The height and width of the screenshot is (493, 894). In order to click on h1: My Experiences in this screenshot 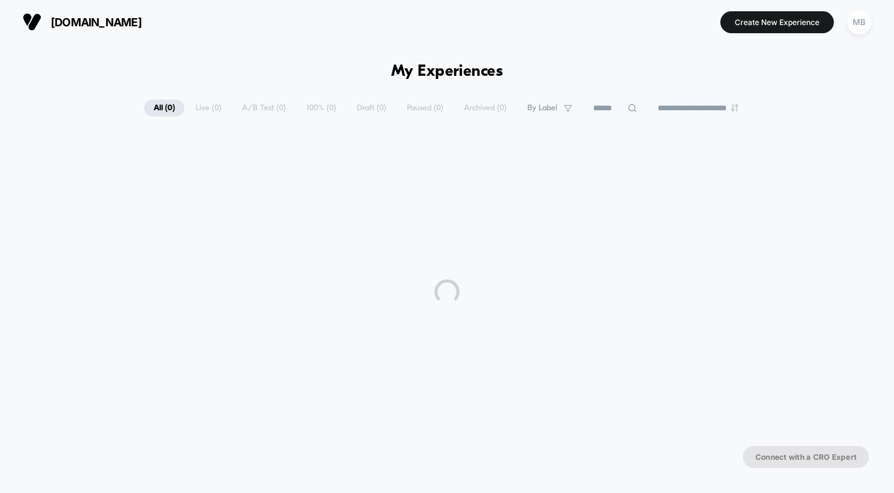, I will do `click(447, 71)`.